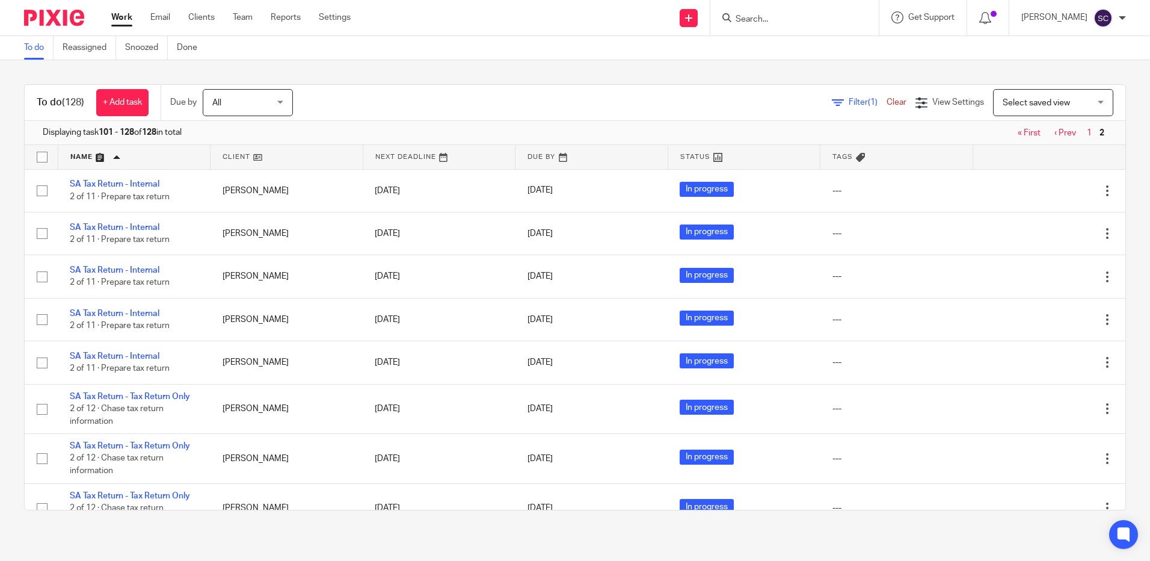 The width and height of the screenshot is (1150, 561). I want to click on span: 2, so click(1102, 133).